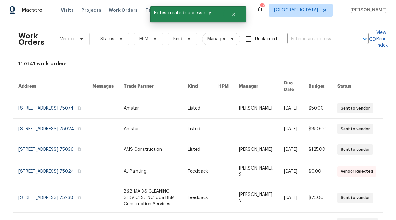  I want to click on th: Manager, so click(256, 86).